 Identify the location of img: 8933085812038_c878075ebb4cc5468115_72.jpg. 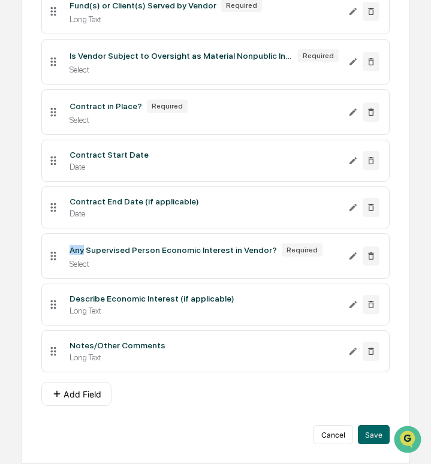
(36, 103).